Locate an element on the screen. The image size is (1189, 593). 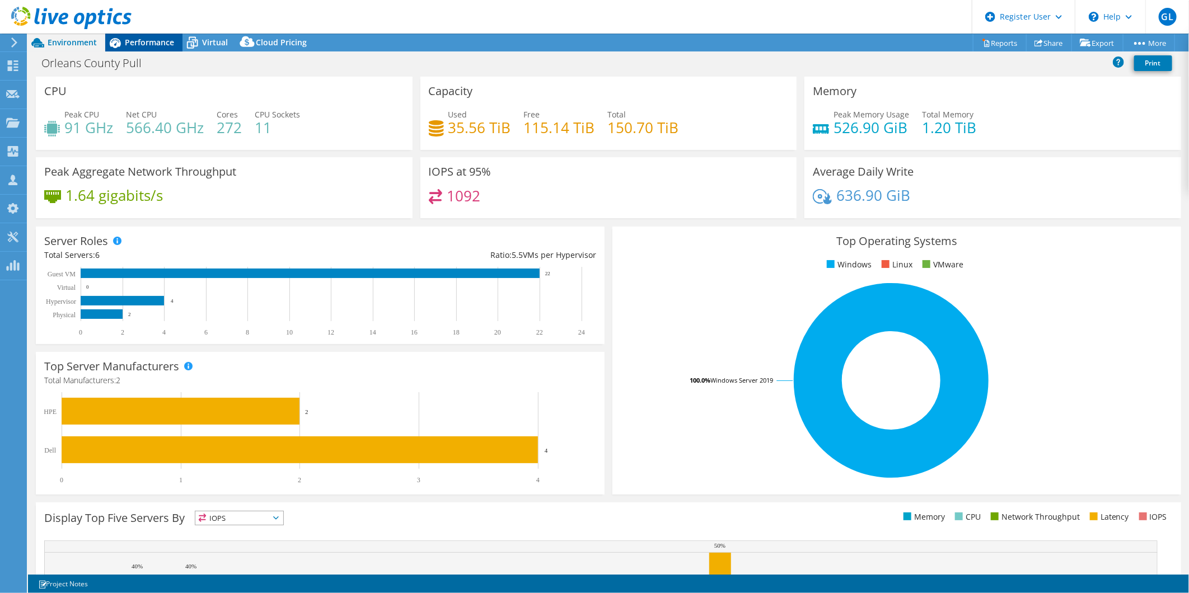
text: 50% is located at coordinates (720, 546).